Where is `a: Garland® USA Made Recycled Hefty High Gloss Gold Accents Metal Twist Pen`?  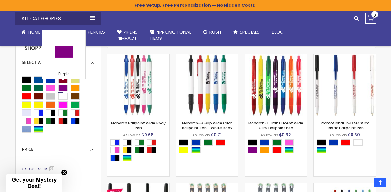
a: Garland® USA Made Recycled Hefty High Gloss Gold Accents Metal Twist Pen is located at coordinates (207, 185).